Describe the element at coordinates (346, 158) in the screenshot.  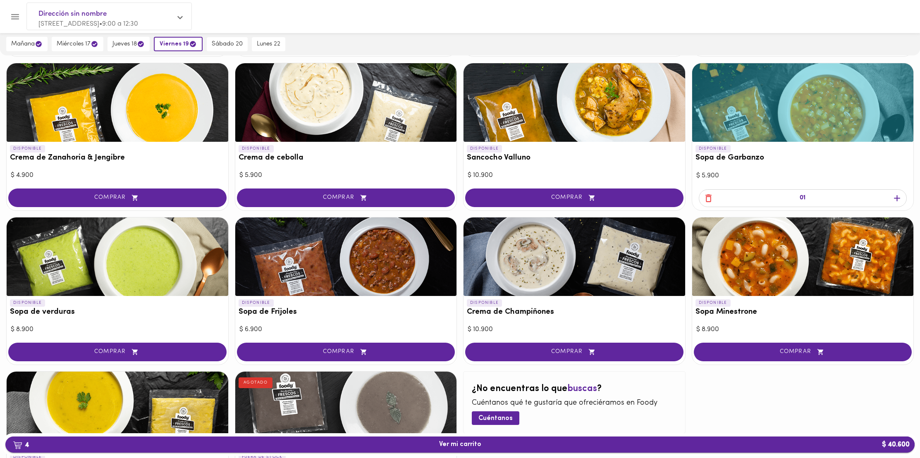
I see `h3: Crema de cebolla` at that location.